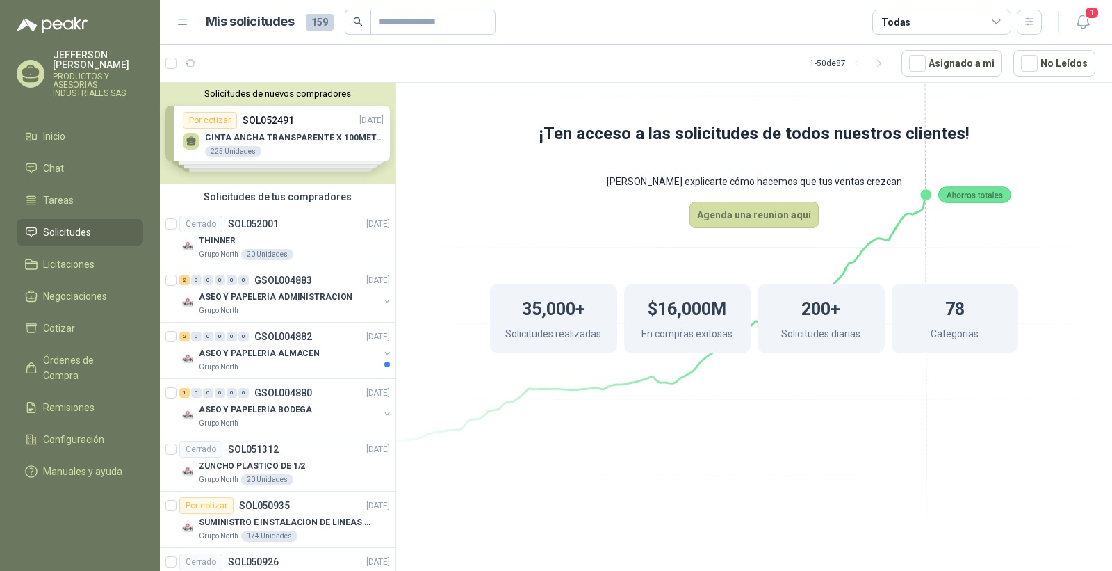 This screenshot has width=1112, height=571. Describe the element at coordinates (67, 232) in the screenshot. I see `span: Solicitudes` at that location.